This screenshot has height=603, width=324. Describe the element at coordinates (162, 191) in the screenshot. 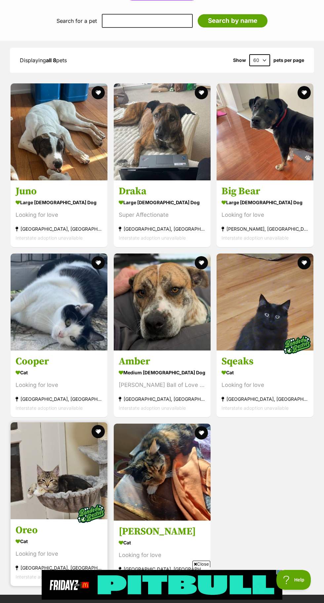

I see `h3: Draka` at that location.